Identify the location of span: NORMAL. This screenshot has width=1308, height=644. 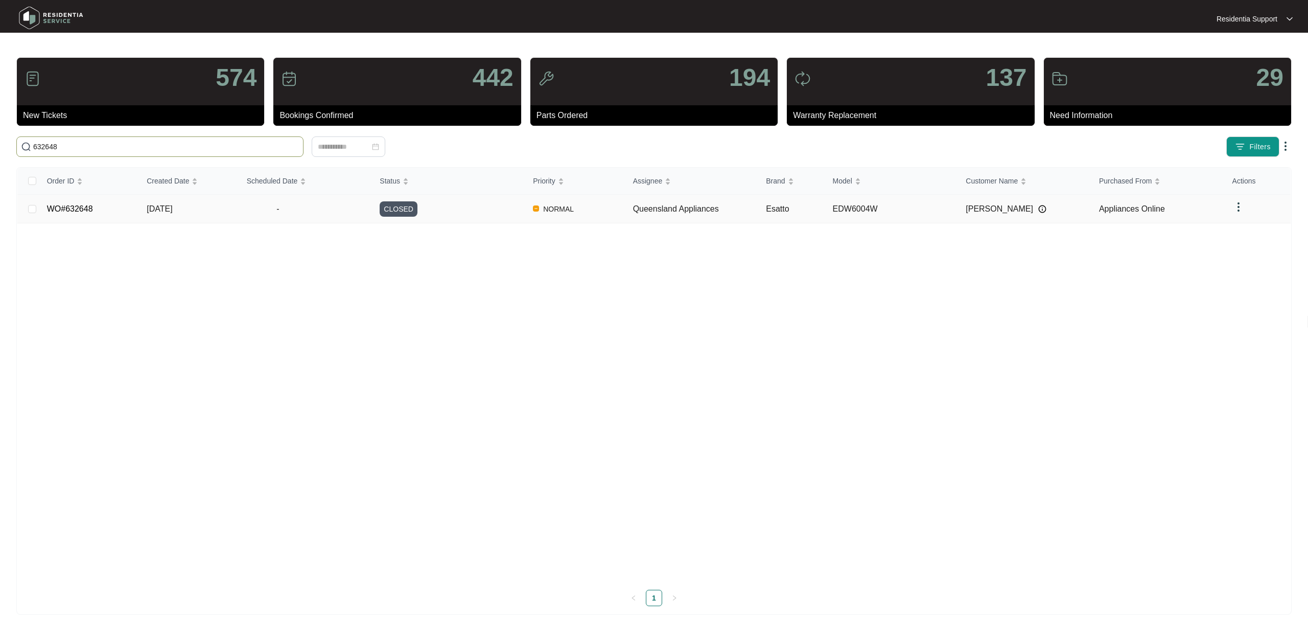
(558, 209).